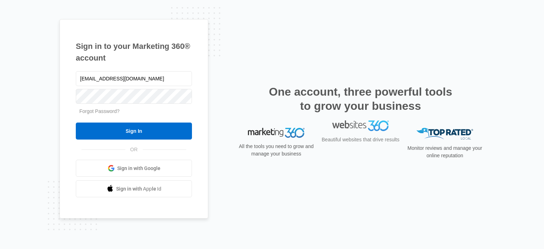 The height and width of the screenshot is (249, 544). Describe the element at coordinates (139, 189) in the screenshot. I see `span: Sign in with Apple Id` at that location.